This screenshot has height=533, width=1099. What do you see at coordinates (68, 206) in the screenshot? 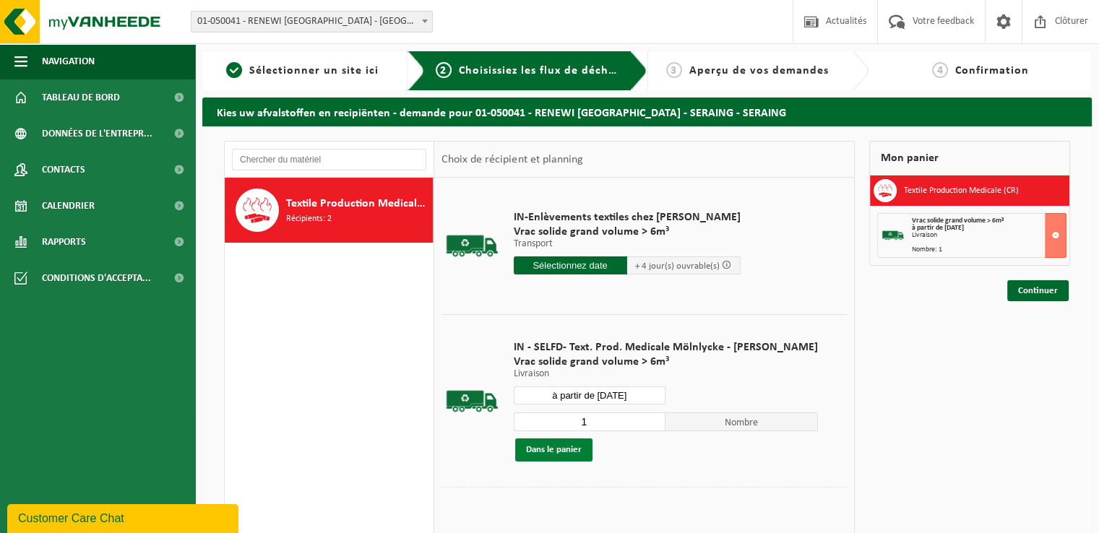
I see `span: Calendrier` at bounding box center [68, 206].